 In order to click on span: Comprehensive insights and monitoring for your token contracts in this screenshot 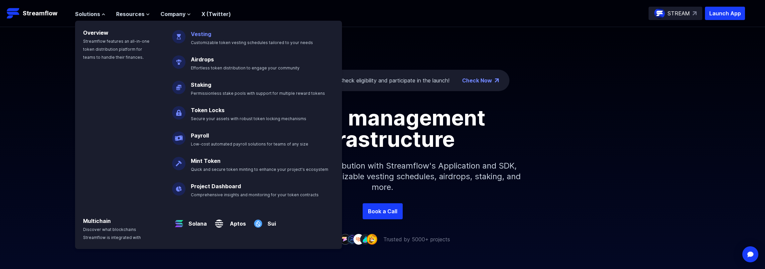, I will do `click(254, 194)`.